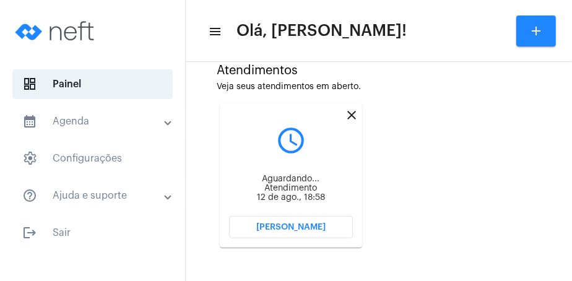  What do you see at coordinates (379, 87) in the screenshot?
I see `div: Veja seus atendimentos em aberto.` at bounding box center [379, 87].